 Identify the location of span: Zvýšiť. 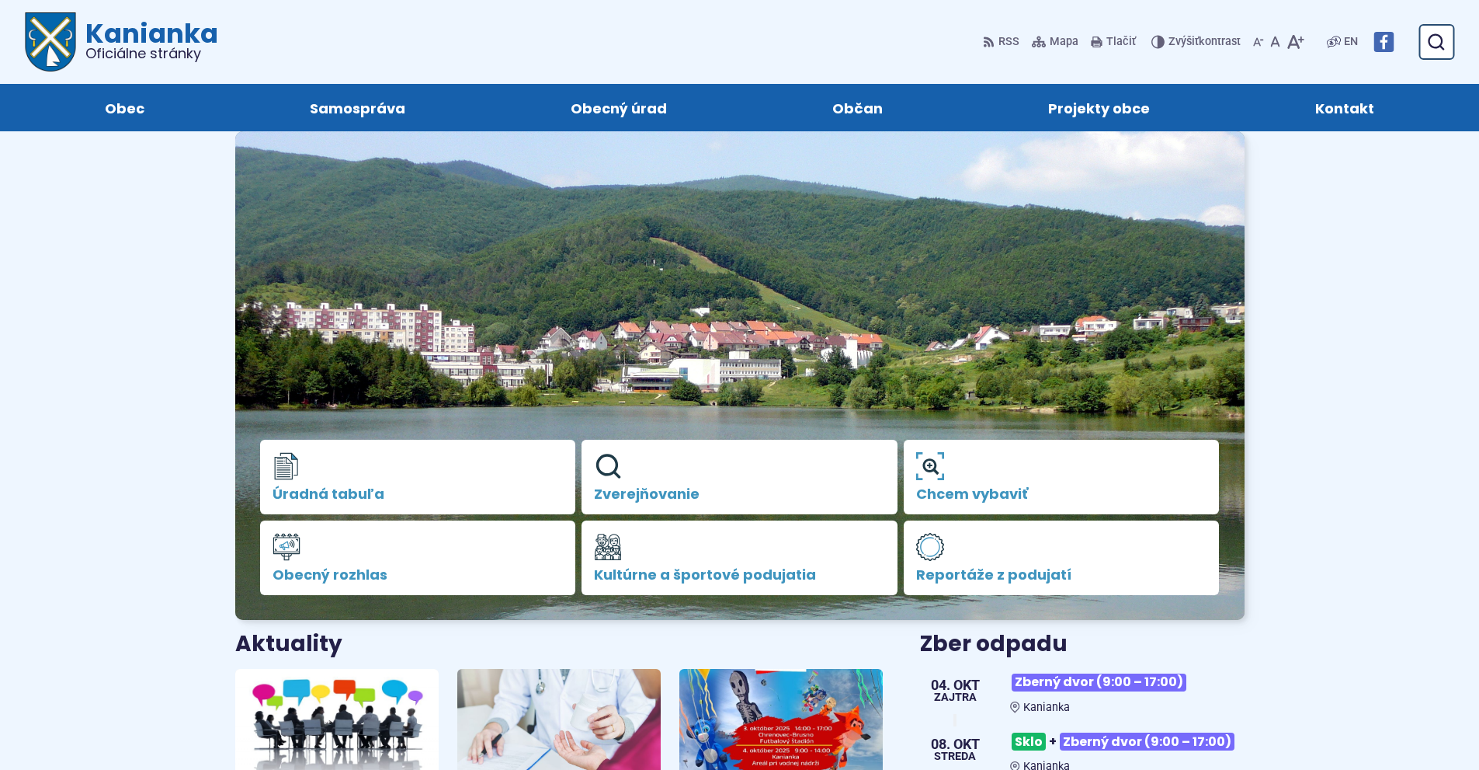
(1183, 41).